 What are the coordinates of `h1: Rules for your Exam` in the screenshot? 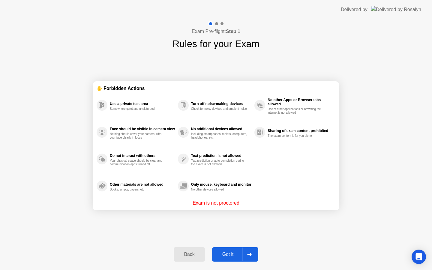 It's located at (216, 44).